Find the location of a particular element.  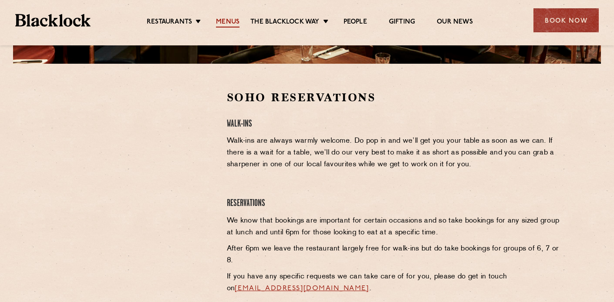

a: Gifting is located at coordinates (402, 23).